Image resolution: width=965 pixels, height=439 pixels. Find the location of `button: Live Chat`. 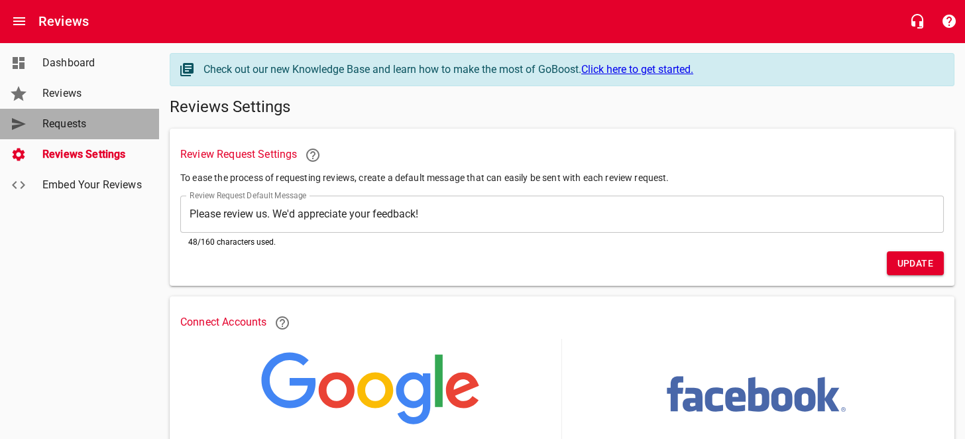

button: Live Chat is located at coordinates (917, 21).